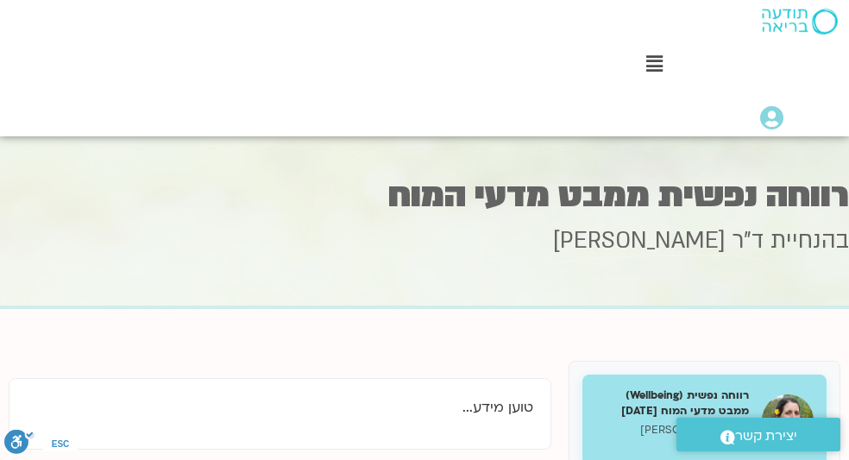 Image resolution: width=849 pixels, height=460 pixels. What do you see at coordinates (758, 434) in the screenshot?
I see `a: יצירת קשר` at bounding box center [758, 434].